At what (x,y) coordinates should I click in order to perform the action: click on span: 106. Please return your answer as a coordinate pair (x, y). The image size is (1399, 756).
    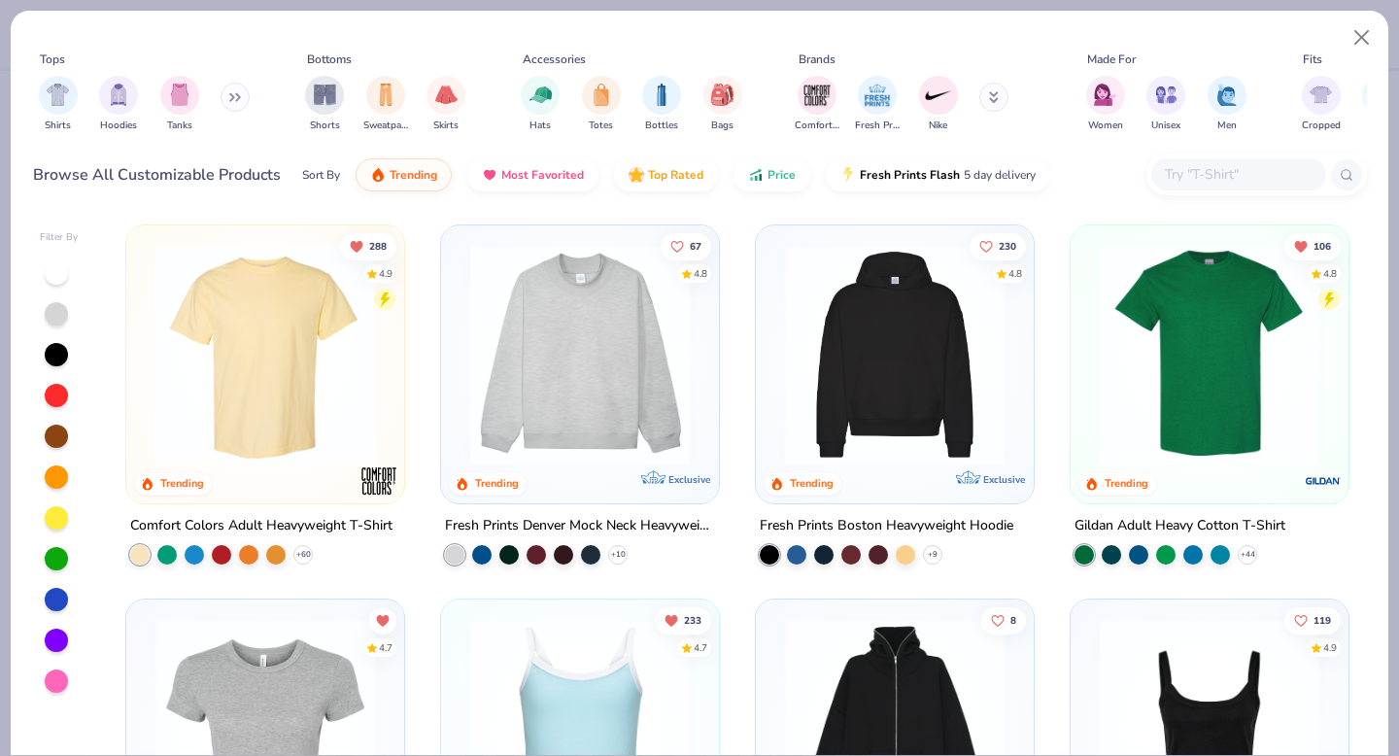
    Looking at the image, I should click on (1322, 246).